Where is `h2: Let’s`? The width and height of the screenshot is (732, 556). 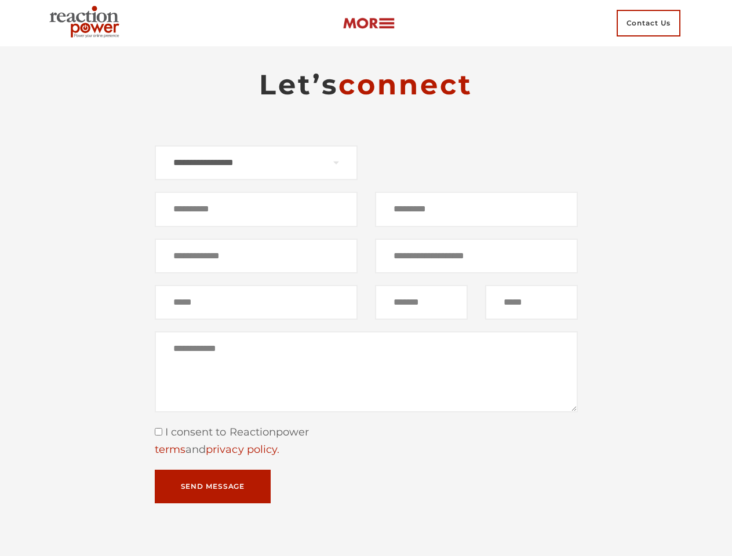
h2: Let’s is located at coordinates (366, 85).